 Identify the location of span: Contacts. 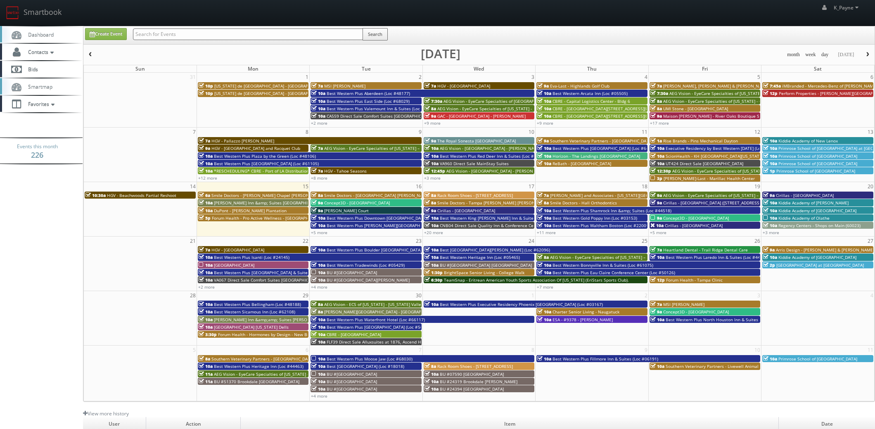
(40, 52).